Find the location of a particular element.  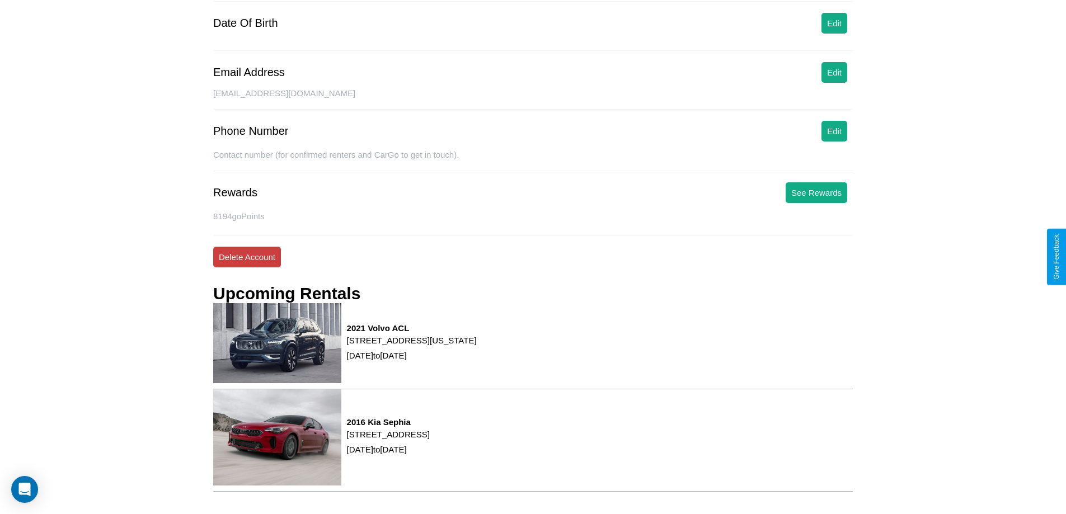

div: Rewards is located at coordinates (235, 193).